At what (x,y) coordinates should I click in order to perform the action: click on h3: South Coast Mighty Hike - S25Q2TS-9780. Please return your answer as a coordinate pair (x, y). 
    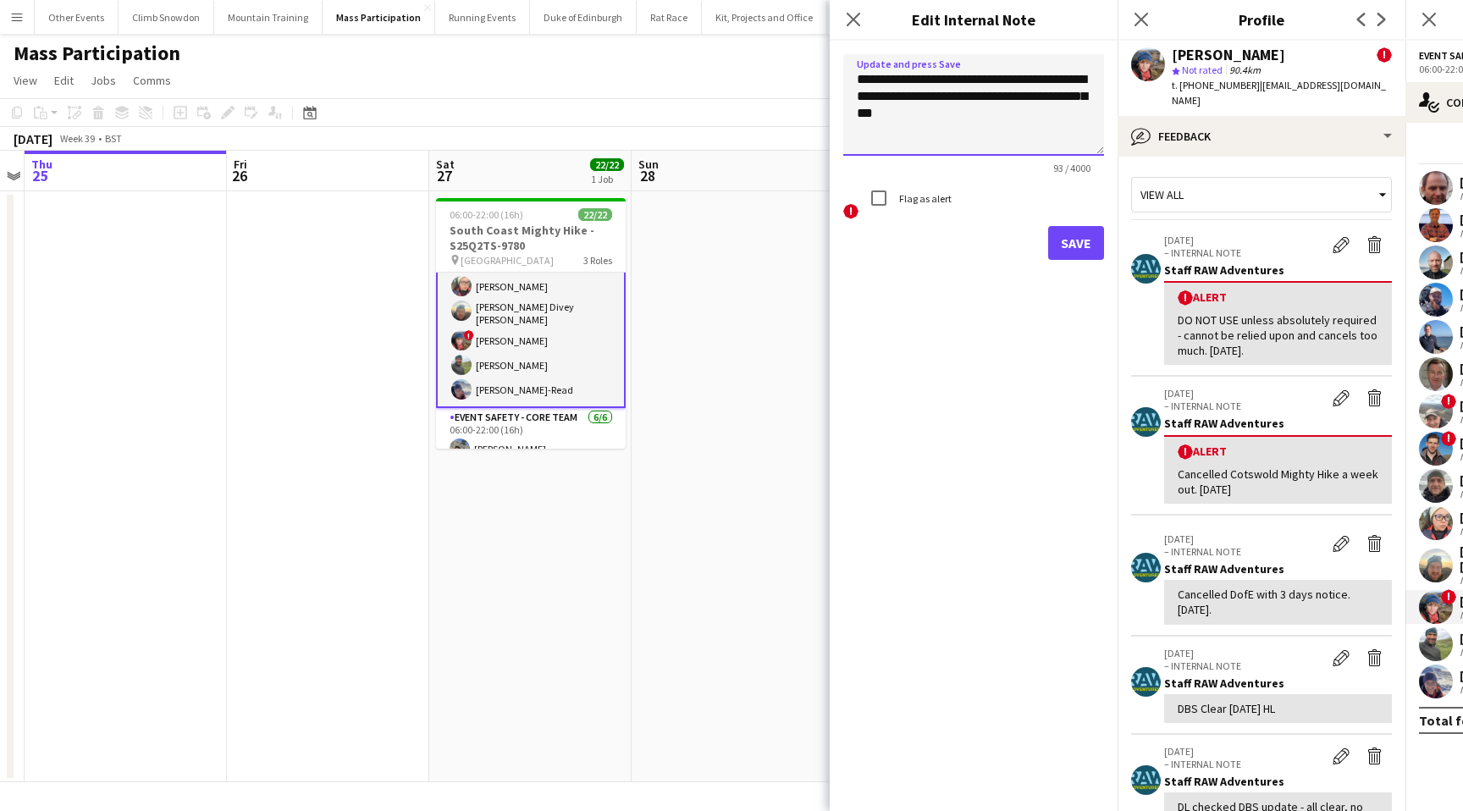
    Looking at the image, I should click on (531, 238).